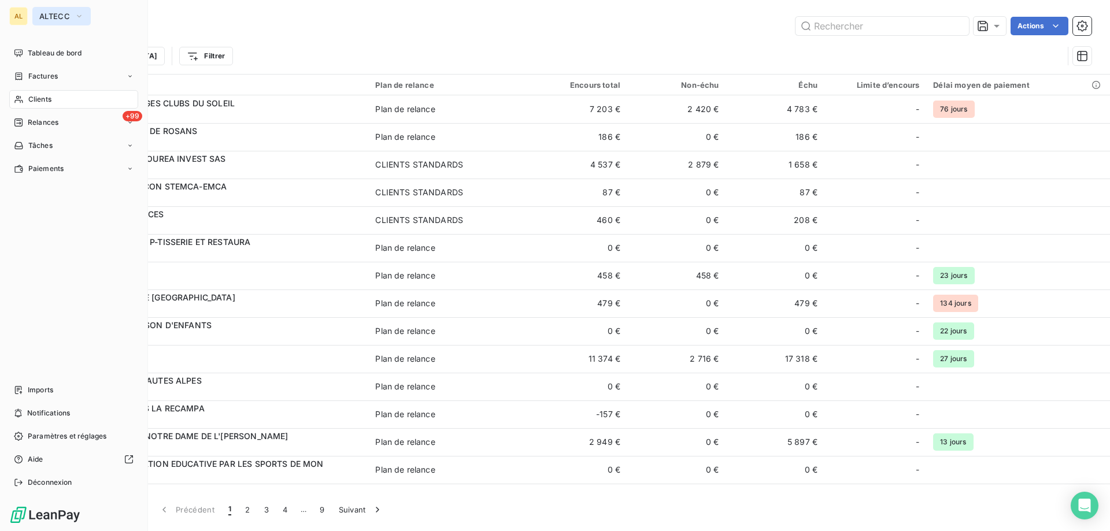 The height and width of the screenshot is (531, 1110). I want to click on span: ACACIAS BRIANCON STEMCA-EMCA, so click(153, 186).